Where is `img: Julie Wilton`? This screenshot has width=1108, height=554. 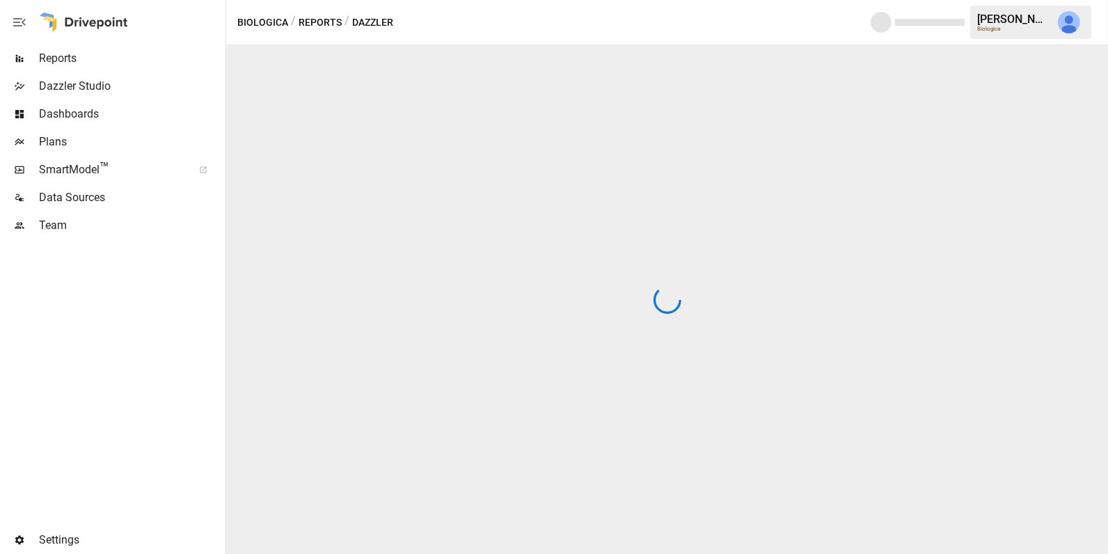 img: Julie Wilton is located at coordinates (1069, 22).